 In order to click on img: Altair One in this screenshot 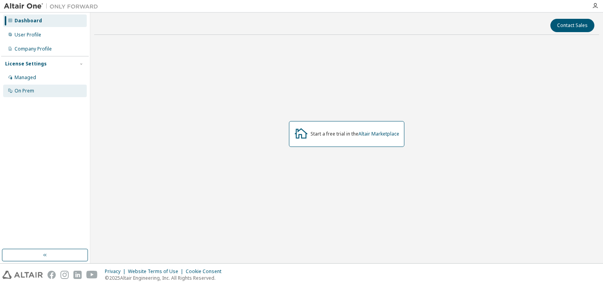, I will do `click(53, 6)`.